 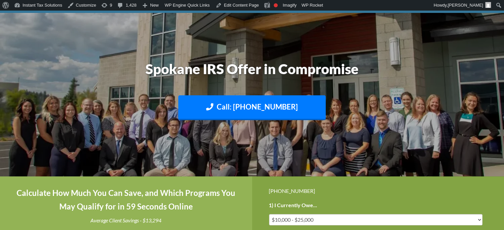 What do you see at coordinates (126, 200) in the screenshot?
I see `h4: Calculate How Much You Can Save, and Which Programs You May Qualify for in 59 Seconds Online` at bounding box center [126, 200].